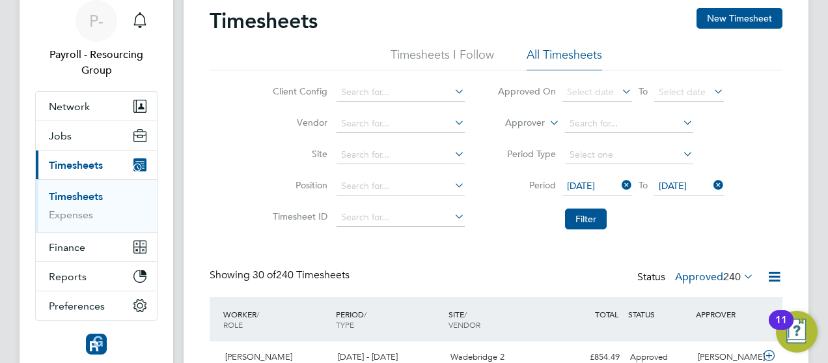 This screenshot has width=828, height=363. I want to click on a: Go to home page, so click(96, 344).